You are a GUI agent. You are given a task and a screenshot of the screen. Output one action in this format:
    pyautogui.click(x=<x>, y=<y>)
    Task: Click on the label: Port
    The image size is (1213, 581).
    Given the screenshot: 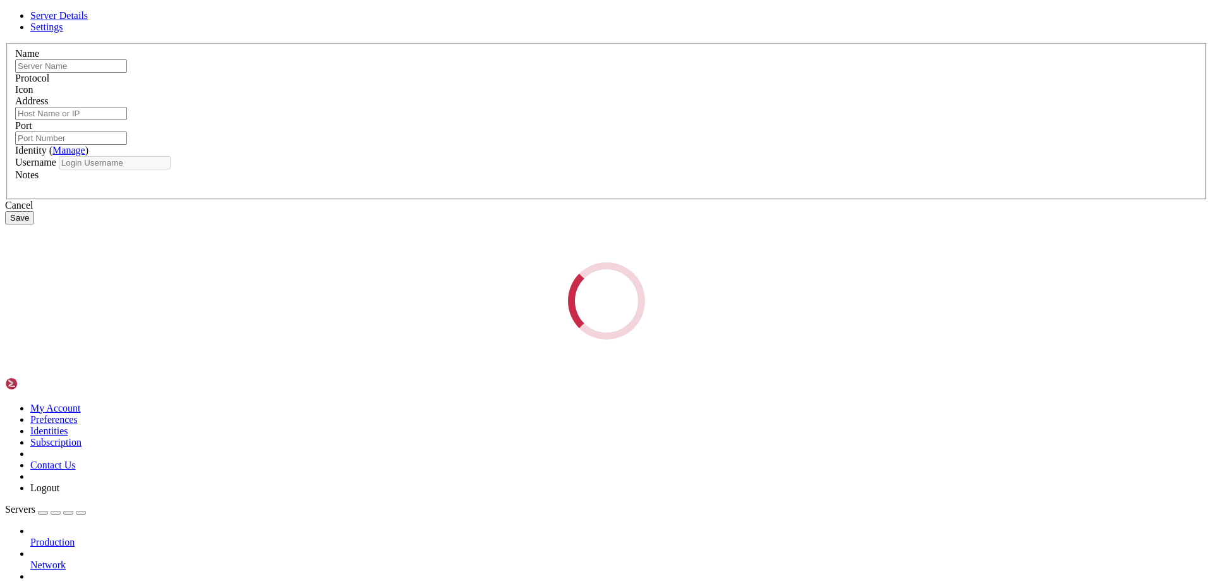 What is the action you would take?
    pyautogui.click(x=23, y=125)
    